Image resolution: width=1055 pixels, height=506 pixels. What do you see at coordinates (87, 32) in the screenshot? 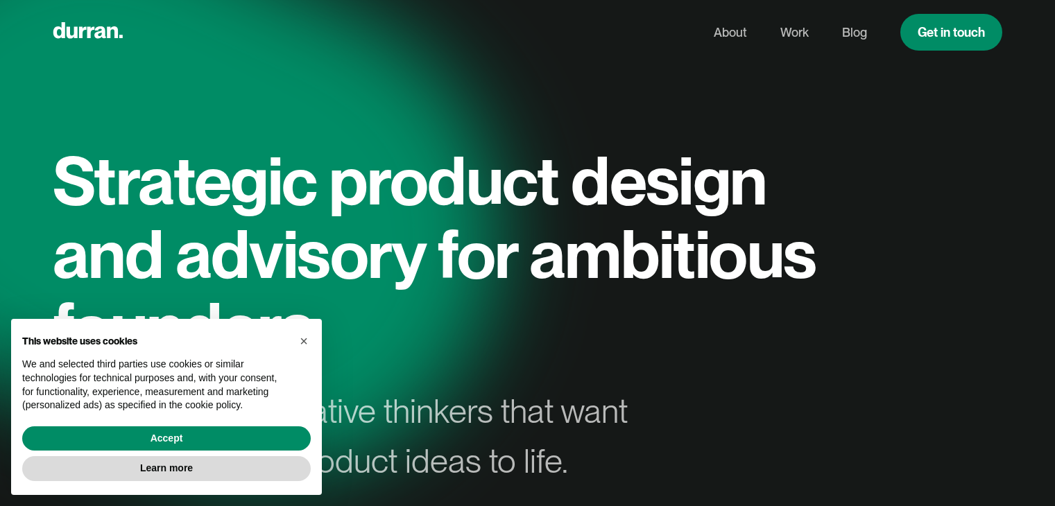
I see `a: home` at bounding box center [87, 32].